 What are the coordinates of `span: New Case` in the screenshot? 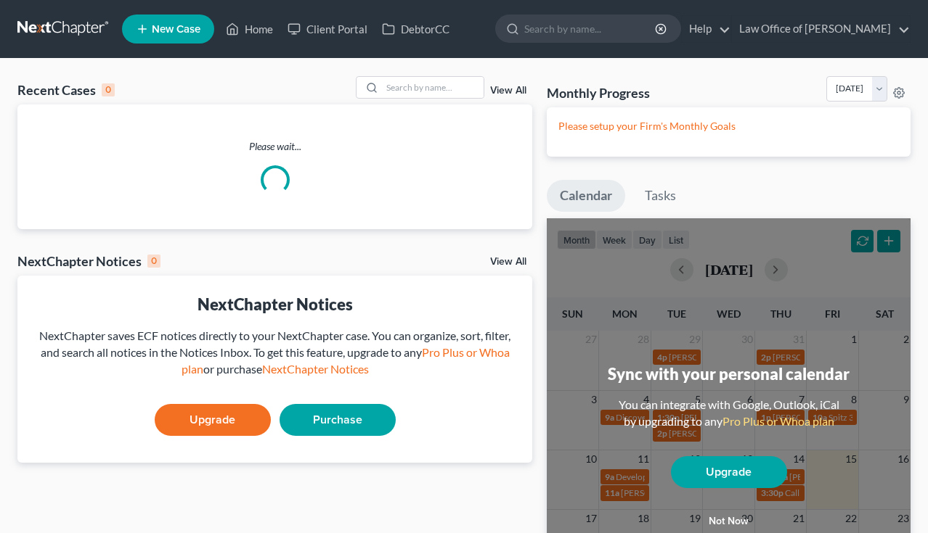 It's located at (176, 29).